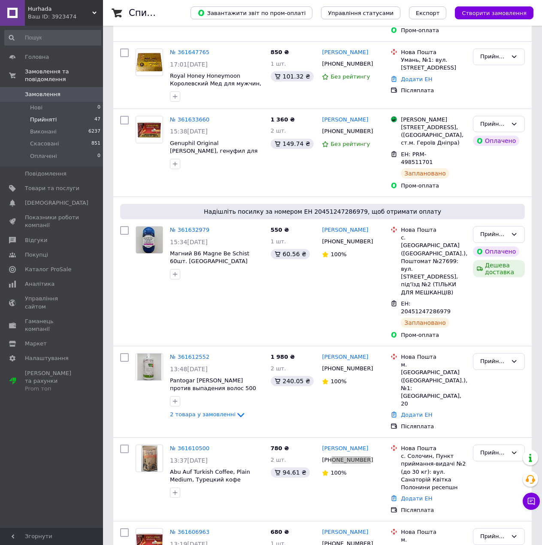 The width and height of the screenshot is (542, 545). Describe the element at coordinates (47, 358) in the screenshot. I see `span: Налаштування` at that location.